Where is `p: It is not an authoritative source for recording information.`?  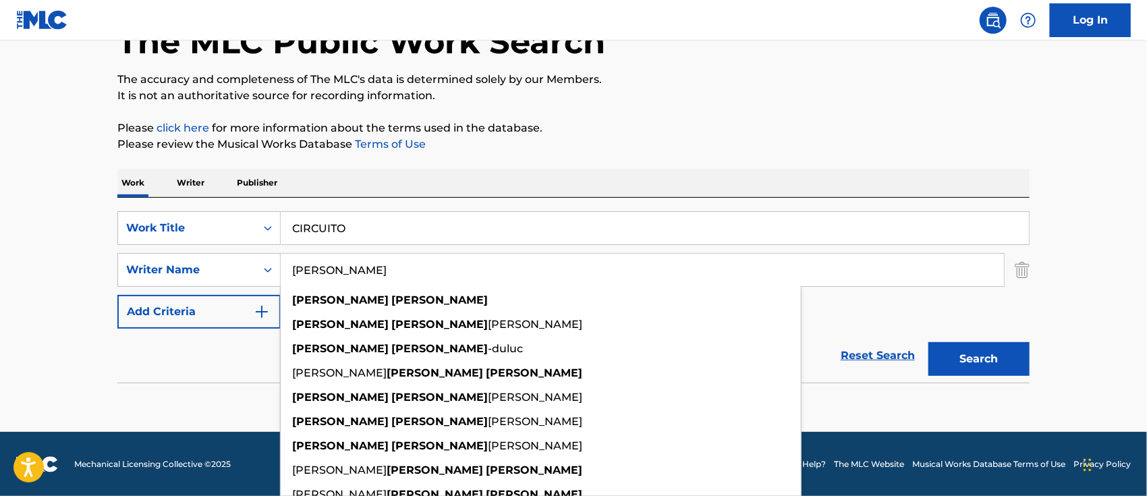 p: It is not an authoritative source for recording information. is located at coordinates (574, 96).